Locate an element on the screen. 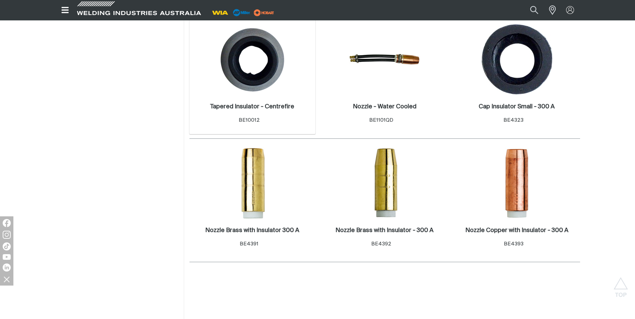  img: Instagram is located at coordinates (7, 235).